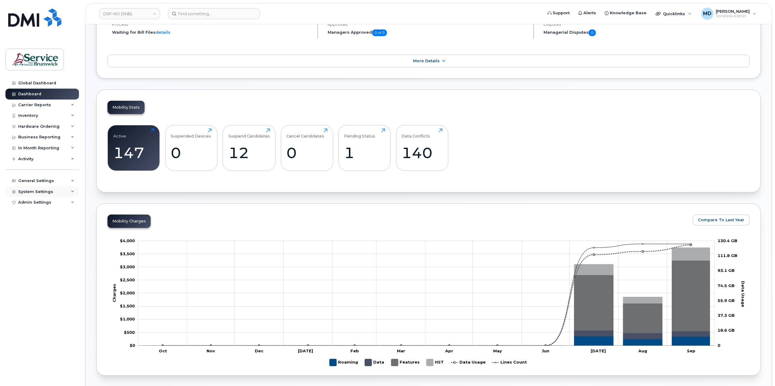 The width and height of the screenshot is (775, 386). What do you see at coordinates (726, 330) in the screenshot?
I see `tspan: 18.6 GB` at bounding box center [726, 330].